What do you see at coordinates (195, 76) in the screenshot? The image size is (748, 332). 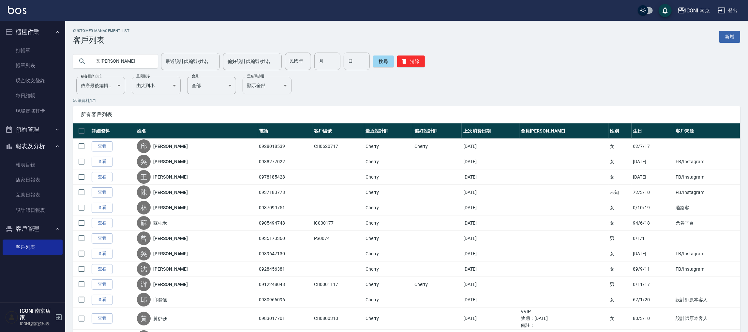 I see `label: 會員` at bounding box center [195, 76].